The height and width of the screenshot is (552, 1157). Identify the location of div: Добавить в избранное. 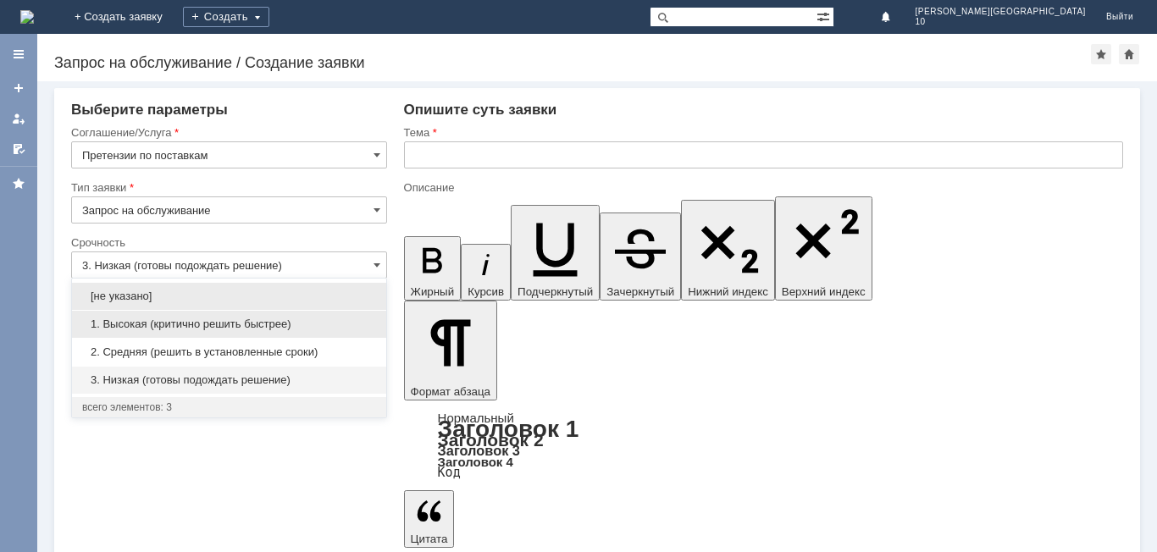
(1101, 54).